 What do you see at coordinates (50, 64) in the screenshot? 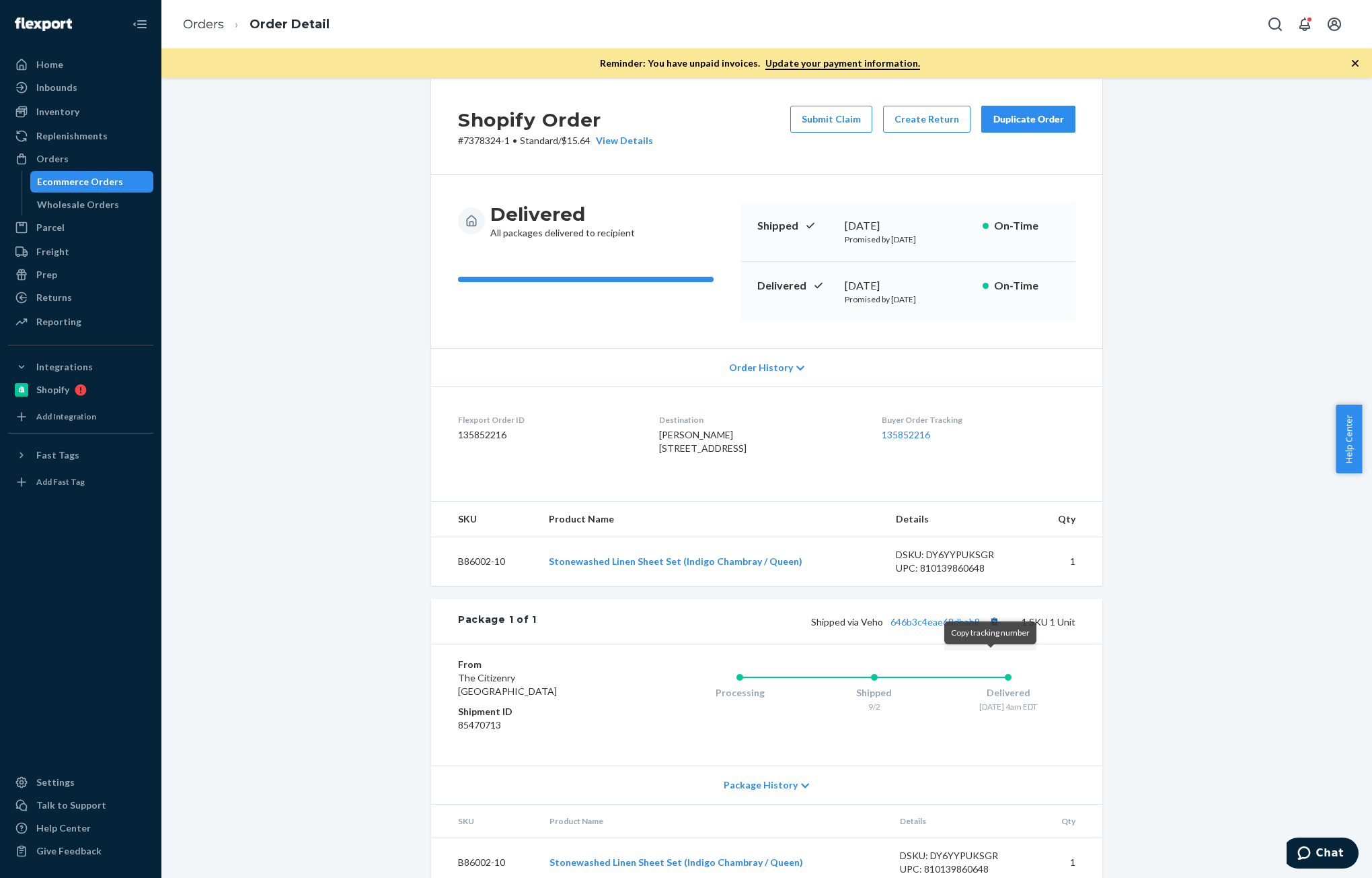
I see `div: Home` at bounding box center [50, 64].